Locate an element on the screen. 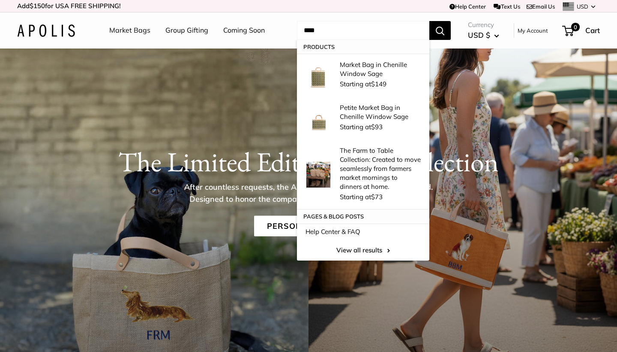 The height and width of the screenshot is (352, 617). span: Currency is located at coordinates (484, 25).